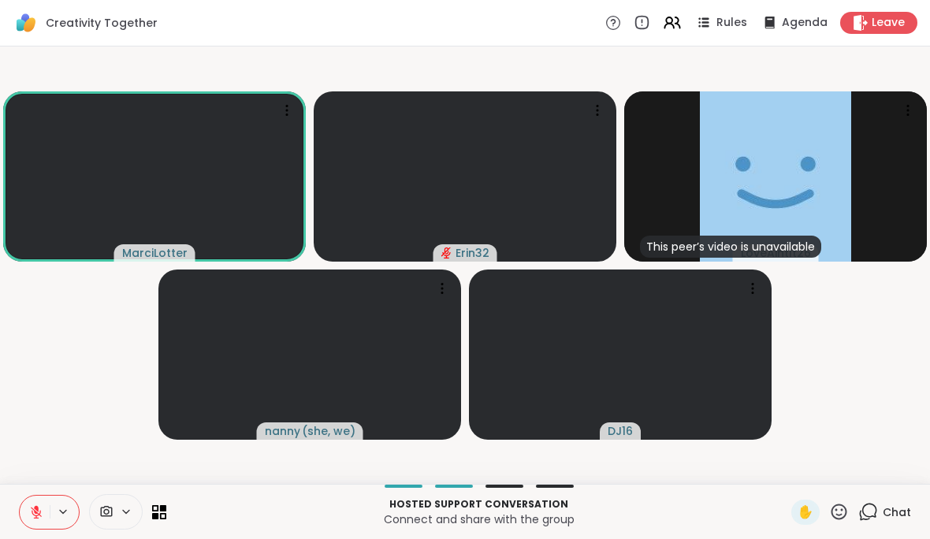  Describe the element at coordinates (479, 520) in the screenshot. I see `p: Connect and share with the group` at that location.